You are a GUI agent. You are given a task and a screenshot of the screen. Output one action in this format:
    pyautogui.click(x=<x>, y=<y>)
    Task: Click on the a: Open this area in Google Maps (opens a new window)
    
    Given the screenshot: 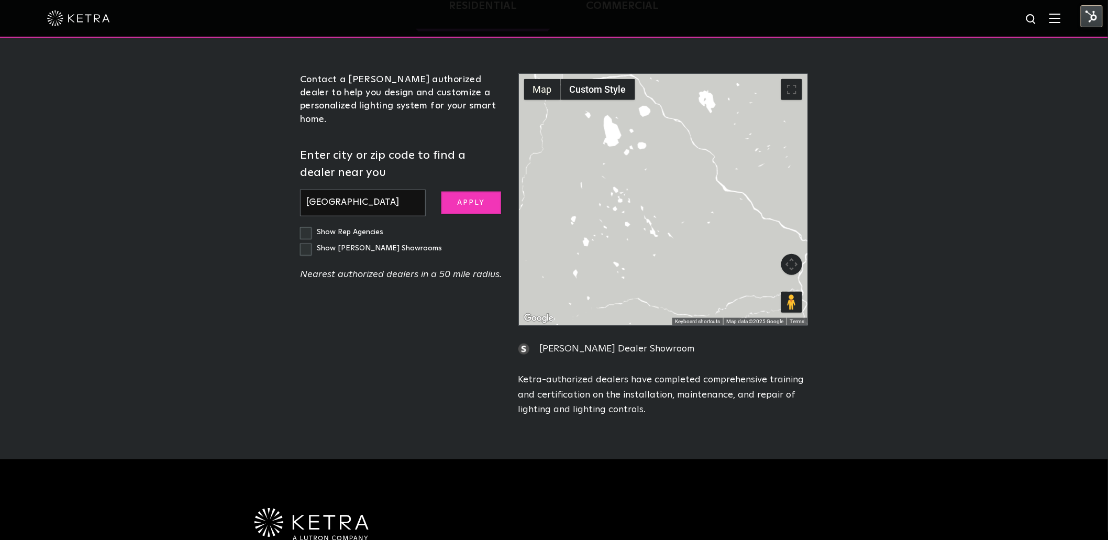 What is the action you would take?
    pyautogui.click(x=539, y=318)
    